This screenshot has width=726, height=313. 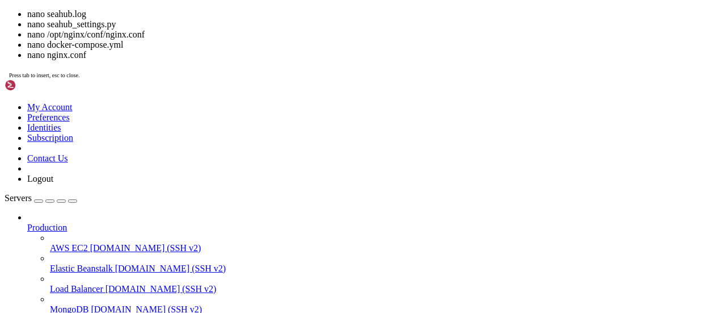 I want to click on a: Production, so click(x=374, y=227).